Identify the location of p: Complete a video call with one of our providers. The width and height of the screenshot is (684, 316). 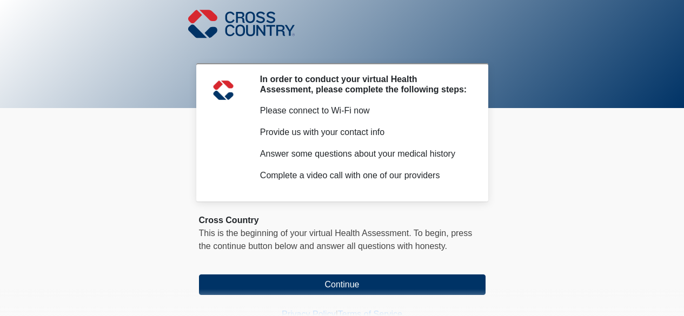
(364, 176).